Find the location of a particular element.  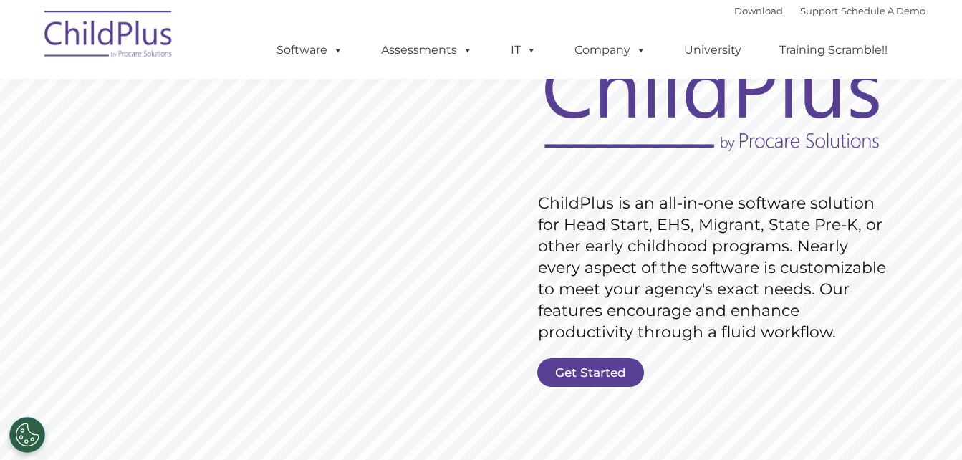

a: IT is located at coordinates (523, 50).